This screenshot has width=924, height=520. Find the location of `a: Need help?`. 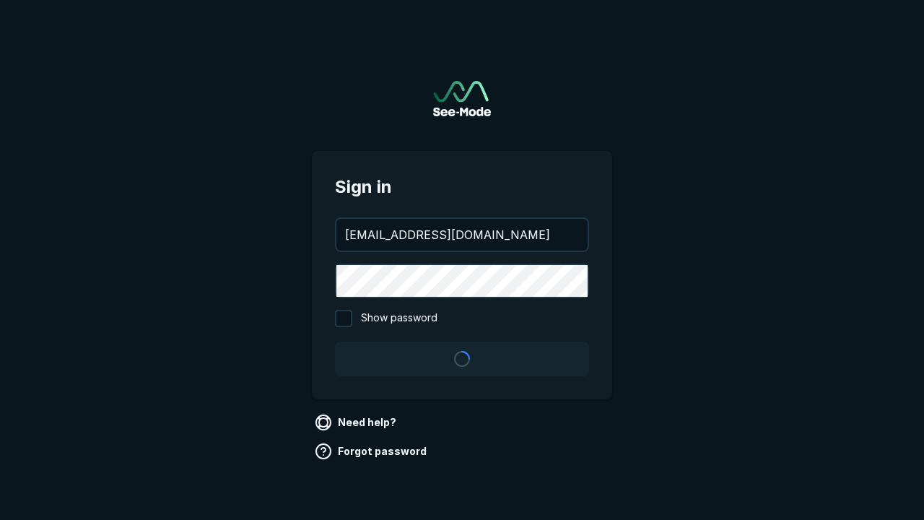

a: Need help? is located at coordinates (357, 422).